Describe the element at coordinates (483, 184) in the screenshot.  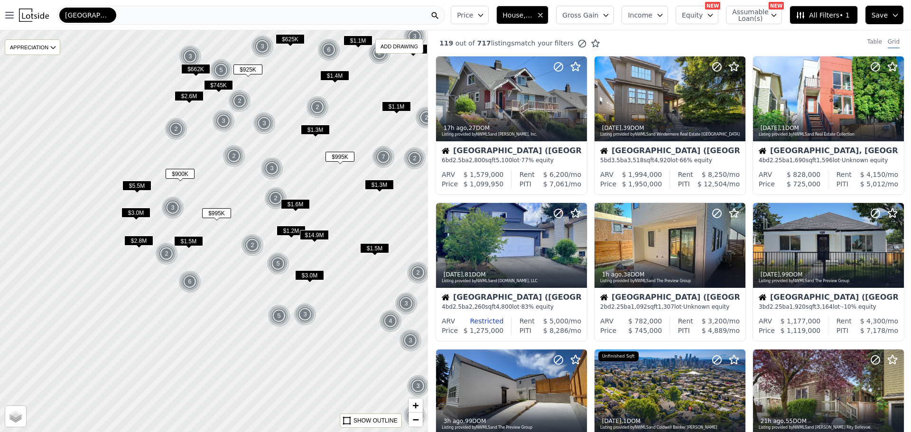
I see `span: $ 1,099,950` at that location.